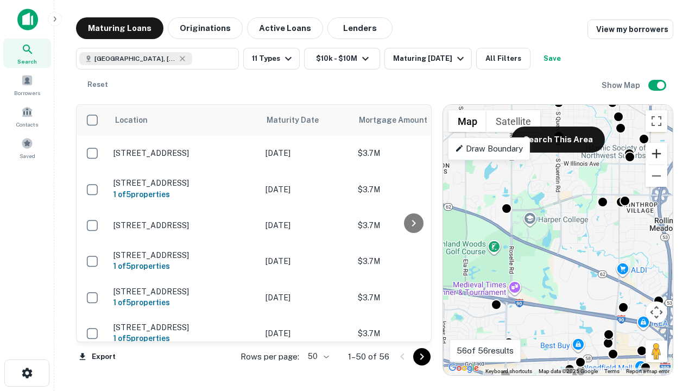 This screenshot has height=391, width=695. Describe the element at coordinates (27, 53) in the screenshot. I see `div: Search` at that location.